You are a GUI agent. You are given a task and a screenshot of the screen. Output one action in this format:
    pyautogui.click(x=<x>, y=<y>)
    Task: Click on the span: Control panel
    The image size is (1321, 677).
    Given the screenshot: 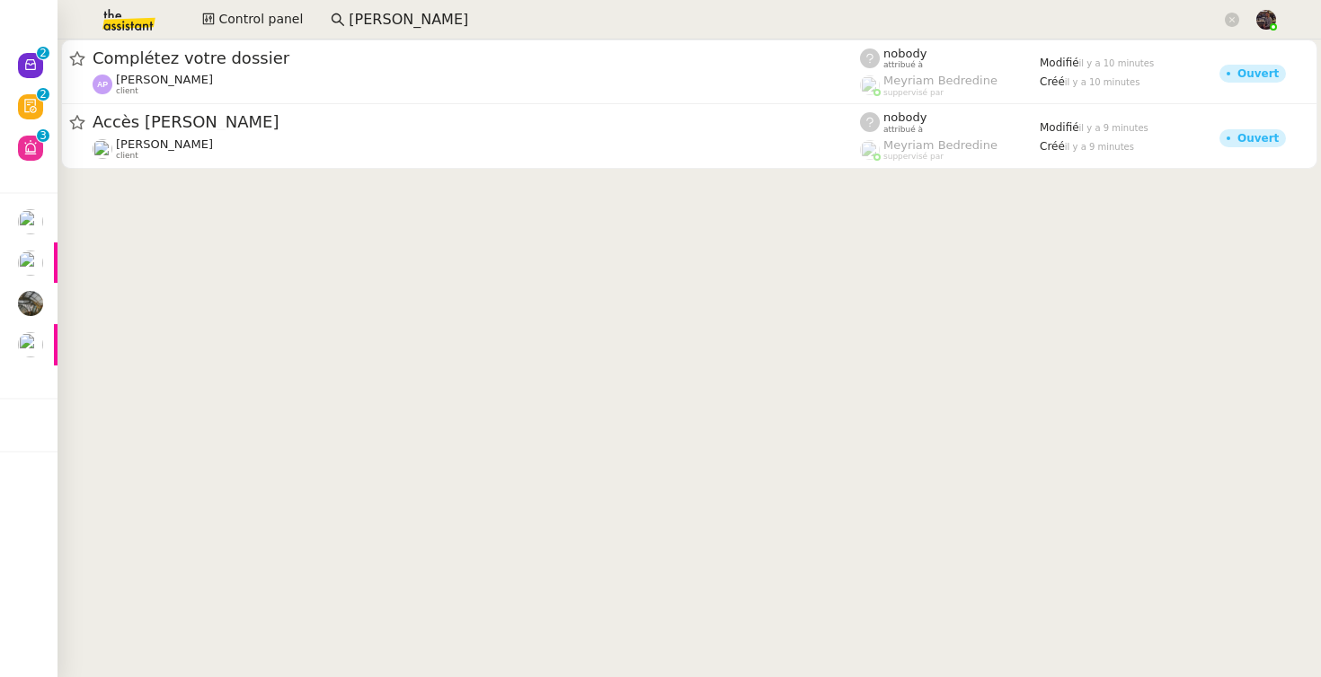 What is the action you would take?
    pyautogui.click(x=261, y=19)
    